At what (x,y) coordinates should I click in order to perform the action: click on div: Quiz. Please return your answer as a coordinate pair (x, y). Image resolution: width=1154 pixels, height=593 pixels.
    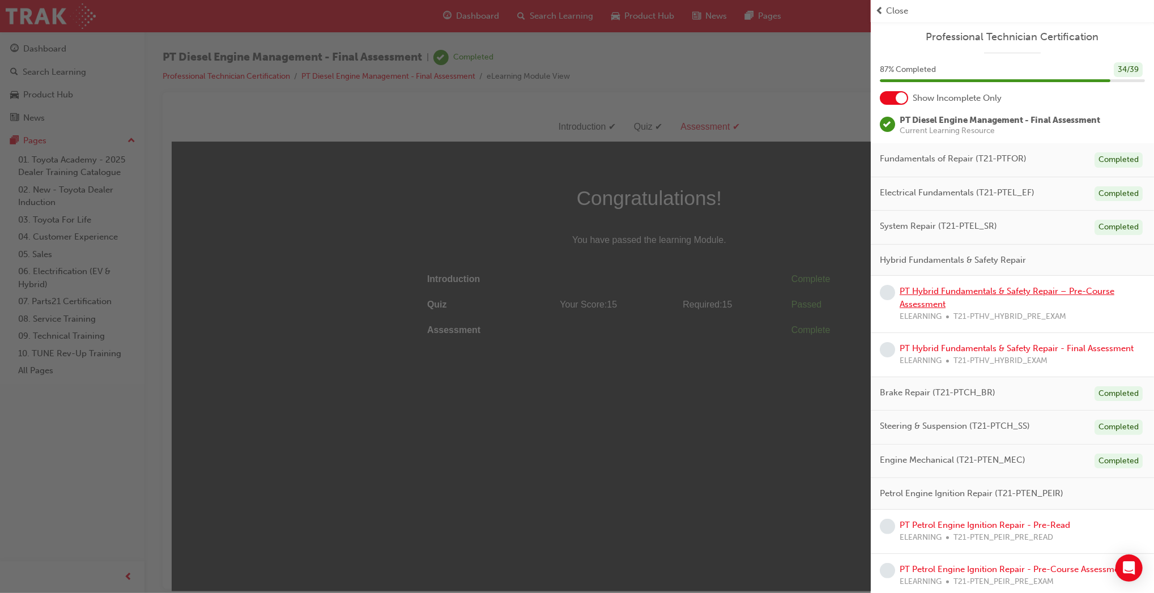
    Looking at the image, I should click on (477, 14).